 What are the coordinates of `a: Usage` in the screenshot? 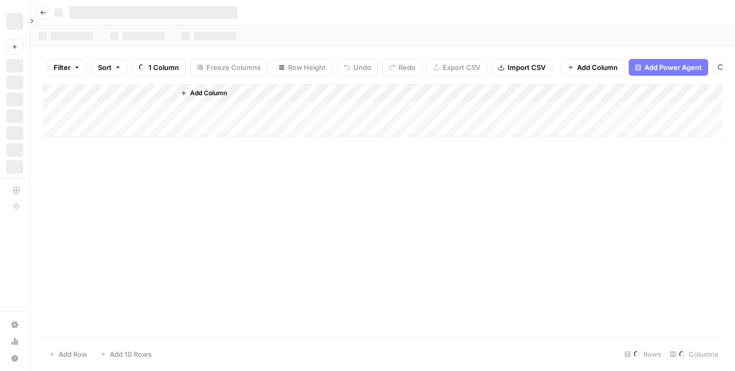 It's located at (15, 342).